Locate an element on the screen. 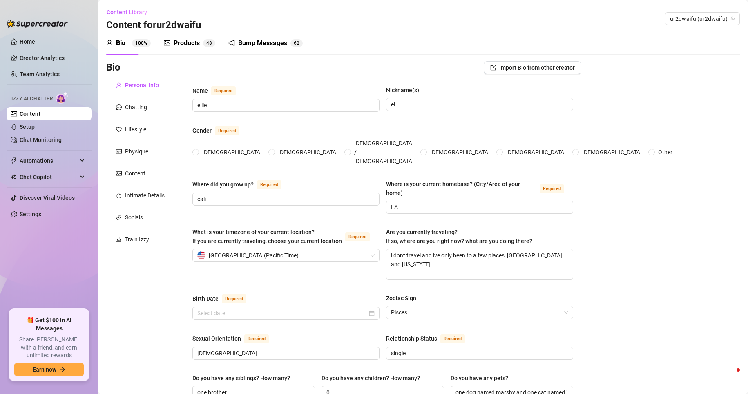  img: AI Chatter is located at coordinates (62, 98).